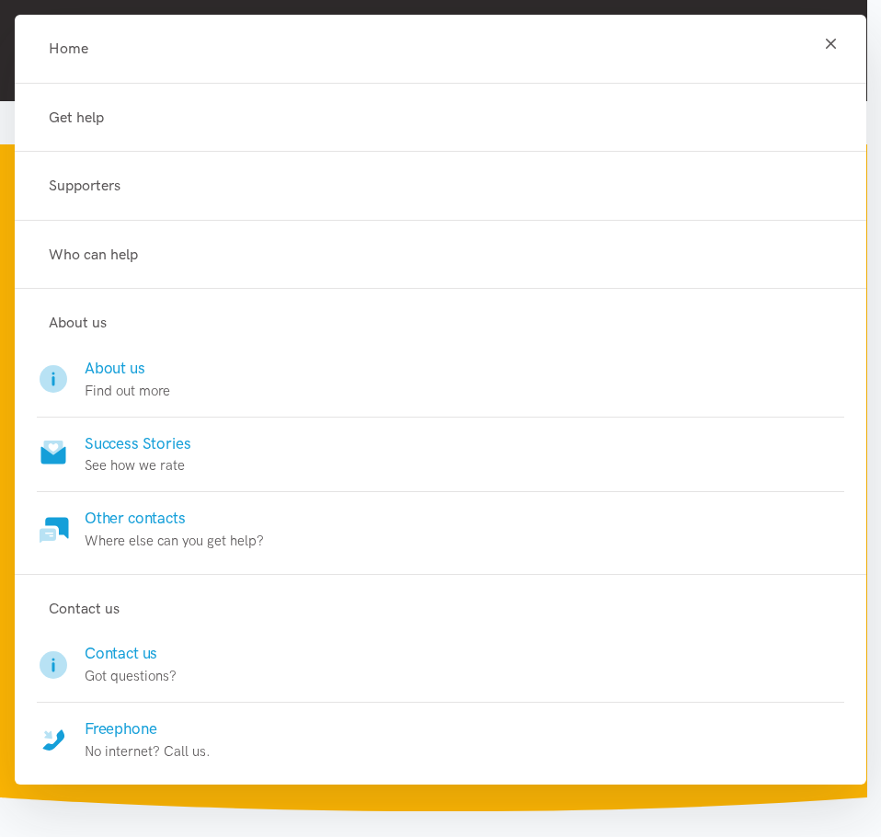 Image resolution: width=881 pixels, height=837 pixels. What do you see at coordinates (131, 676) in the screenshot?
I see `p: Got questions?` at bounding box center [131, 676].